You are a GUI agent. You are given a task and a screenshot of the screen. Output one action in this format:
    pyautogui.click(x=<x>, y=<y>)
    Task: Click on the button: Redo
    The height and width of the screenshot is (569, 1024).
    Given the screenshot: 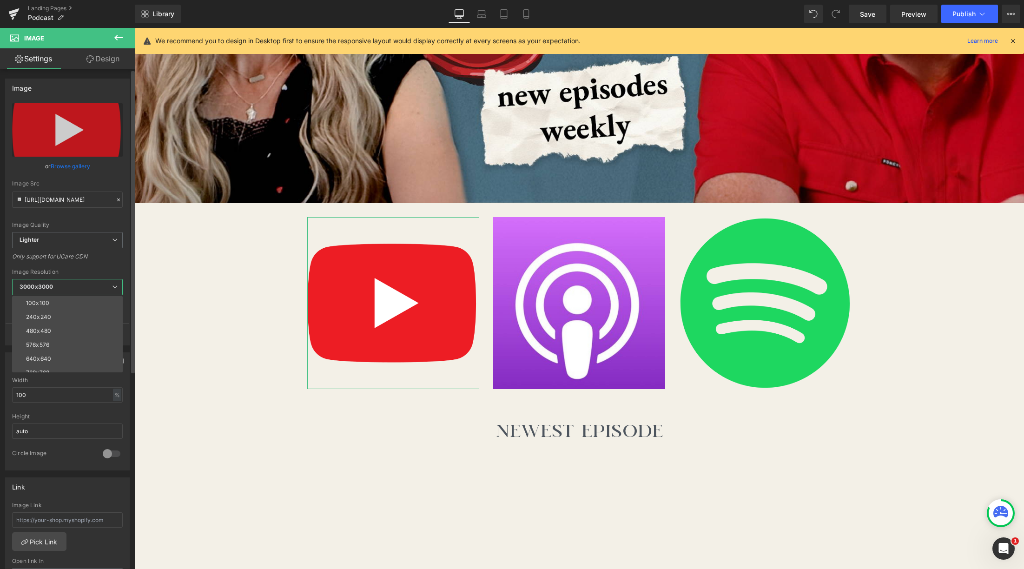 What is the action you would take?
    pyautogui.click(x=836, y=14)
    